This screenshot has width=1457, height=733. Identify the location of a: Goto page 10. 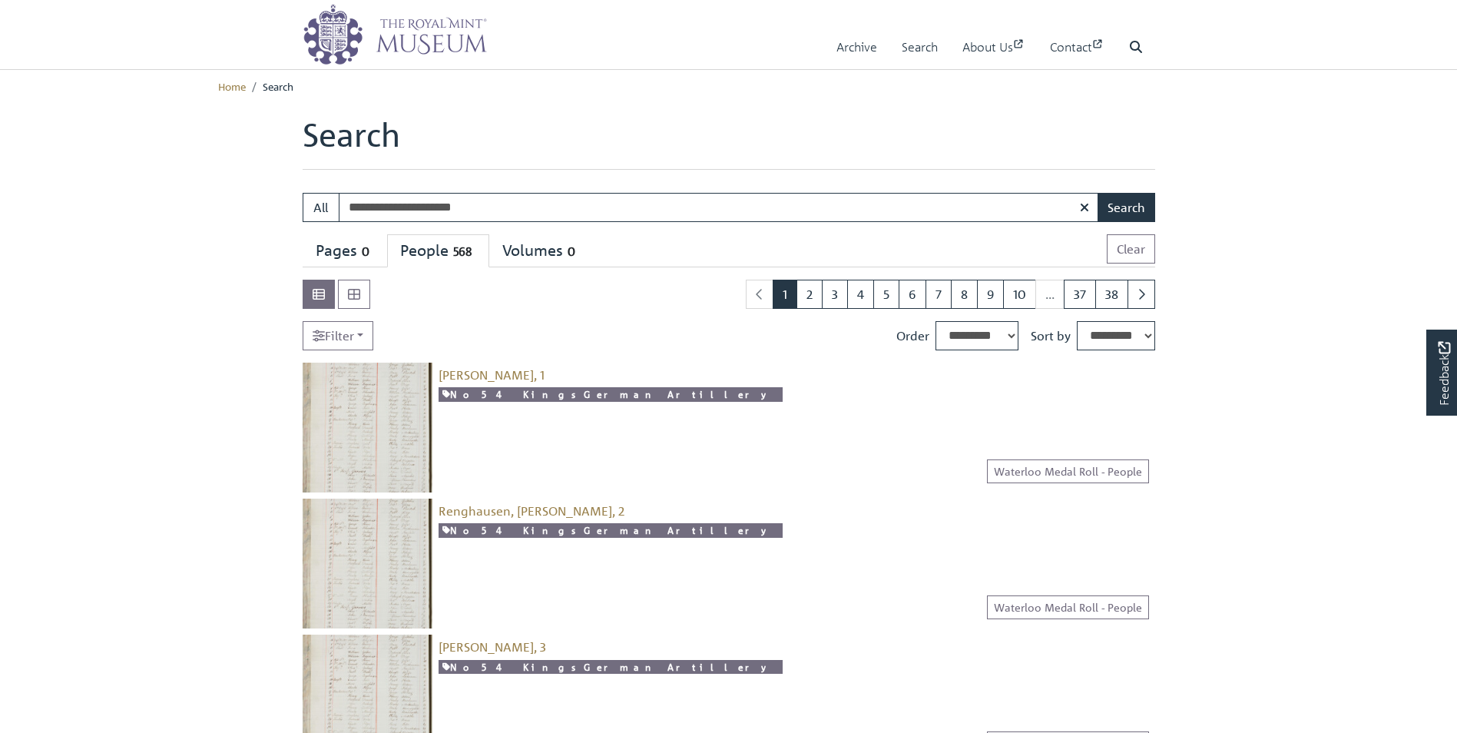
(1019, 294).